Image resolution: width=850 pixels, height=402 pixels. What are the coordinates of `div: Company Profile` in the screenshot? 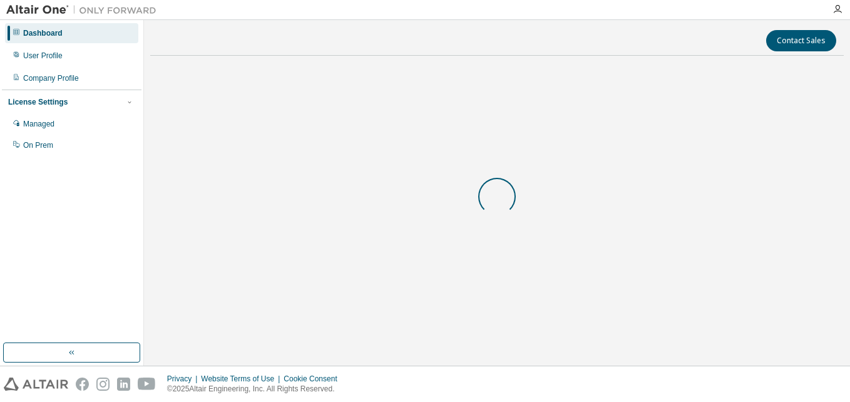 It's located at (51, 78).